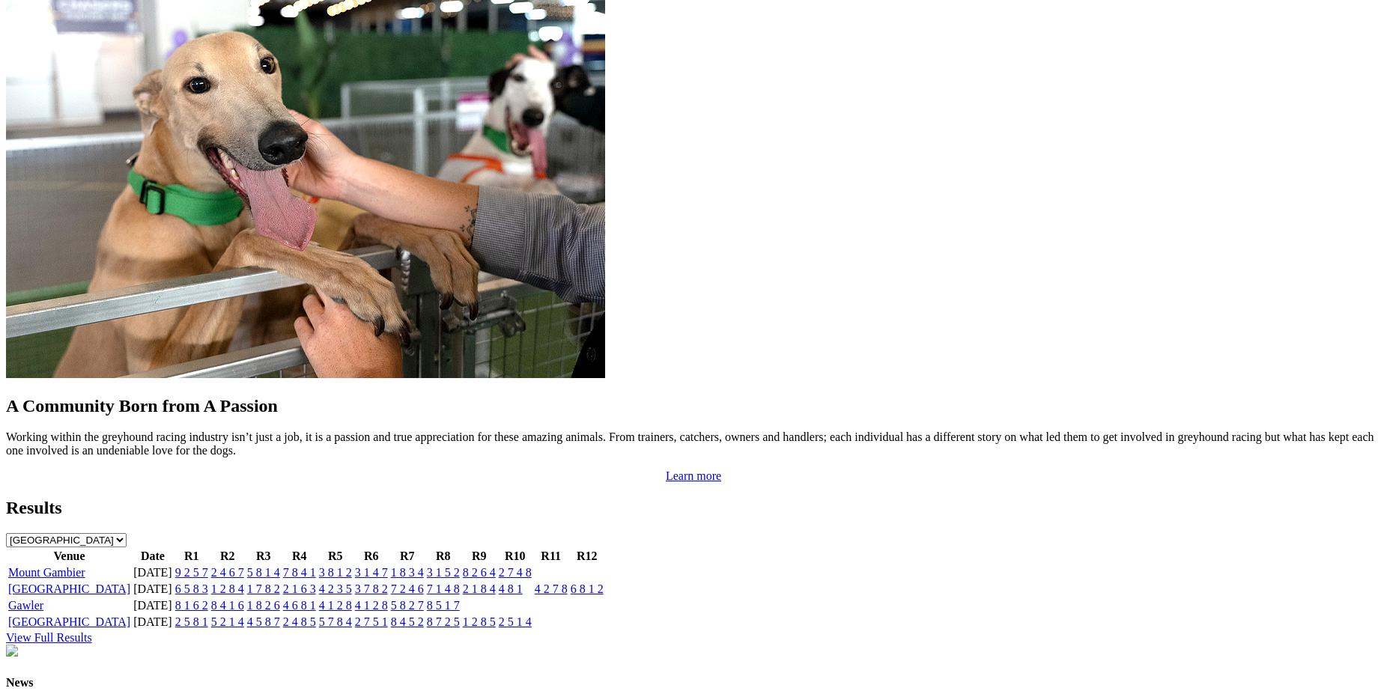  I want to click on a: 7 2 4 6, so click(407, 589).